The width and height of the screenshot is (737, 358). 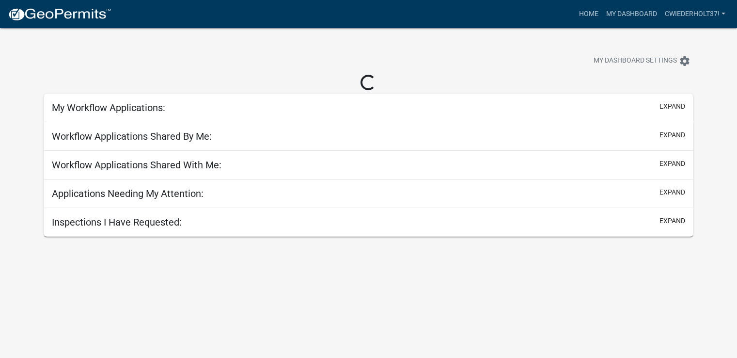 I want to click on h5: Applications Needing My Attention:, so click(x=127, y=193).